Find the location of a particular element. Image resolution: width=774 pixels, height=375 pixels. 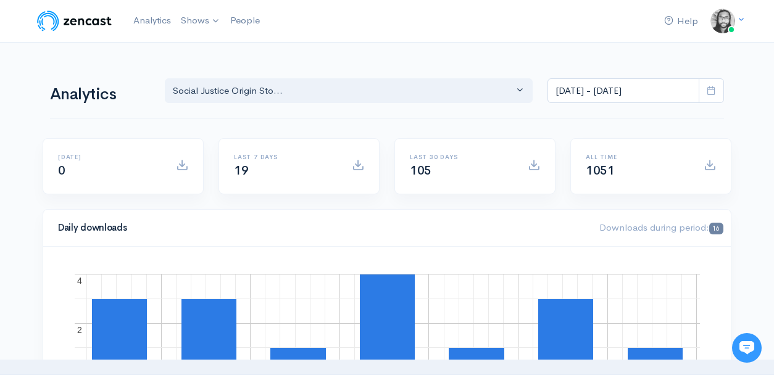

span: Downloads during period: is located at coordinates (661, 227).